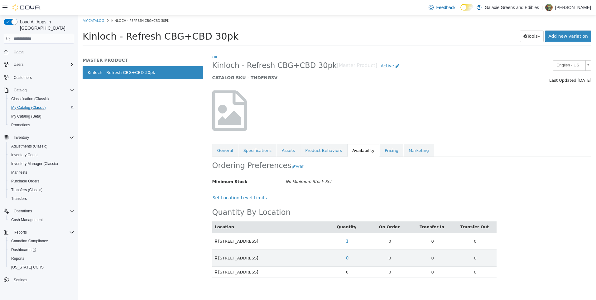  Describe the element at coordinates (41, 190) in the screenshot. I see `button: Transfers (Classic)` at that location.